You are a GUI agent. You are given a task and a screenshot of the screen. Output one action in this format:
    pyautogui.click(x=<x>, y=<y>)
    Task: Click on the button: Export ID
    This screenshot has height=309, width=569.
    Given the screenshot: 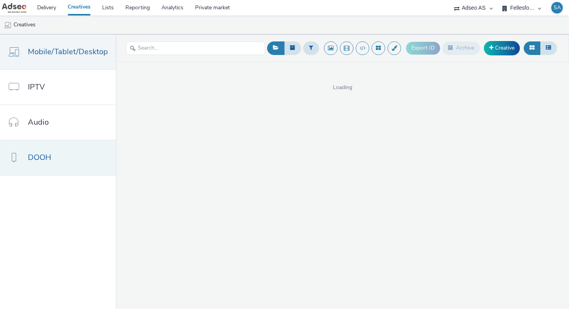 What is the action you would take?
    pyautogui.click(x=423, y=48)
    